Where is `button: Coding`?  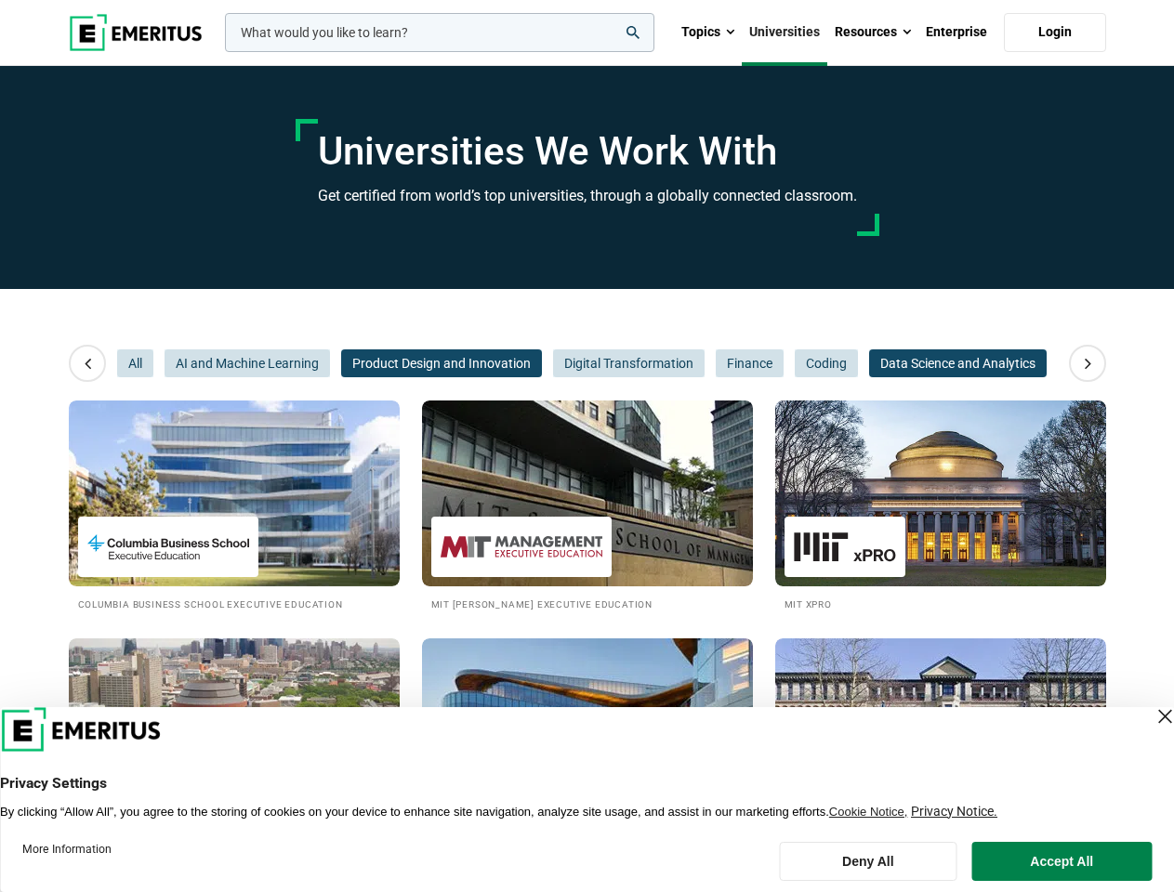
button: Coding is located at coordinates (826, 363).